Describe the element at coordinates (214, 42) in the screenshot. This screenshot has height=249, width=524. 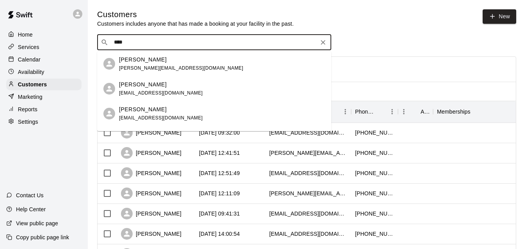
I see `div: Search customers by name or email` at that location.